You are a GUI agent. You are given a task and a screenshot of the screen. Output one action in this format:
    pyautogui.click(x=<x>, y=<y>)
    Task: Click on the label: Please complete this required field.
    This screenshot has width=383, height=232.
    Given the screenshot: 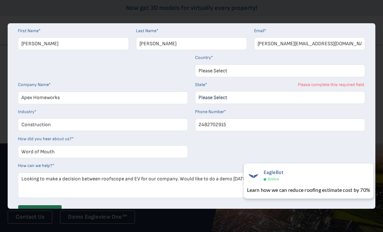 What is the action you would take?
    pyautogui.click(x=331, y=85)
    